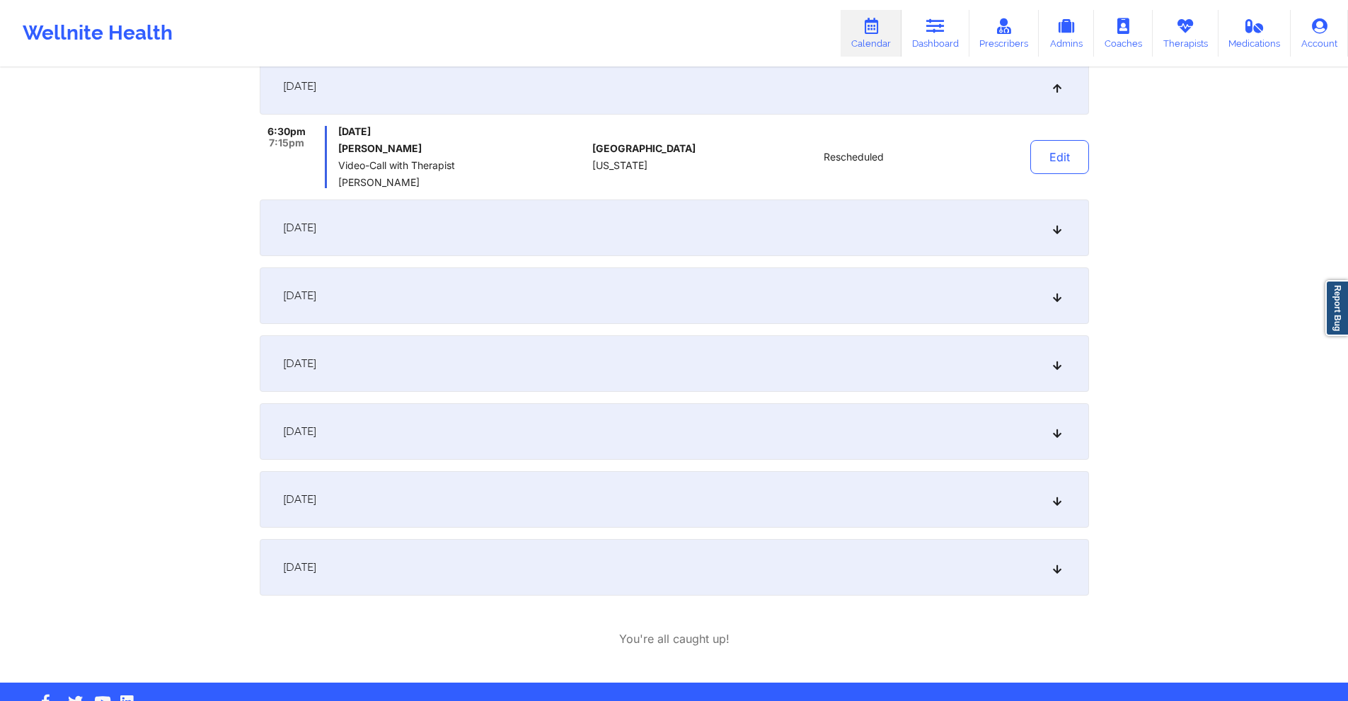 The height and width of the screenshot is (701, 1348). Describe the element at coordinates (287, 143) in the screenshot. I see `span: 7:15pm` at that location.